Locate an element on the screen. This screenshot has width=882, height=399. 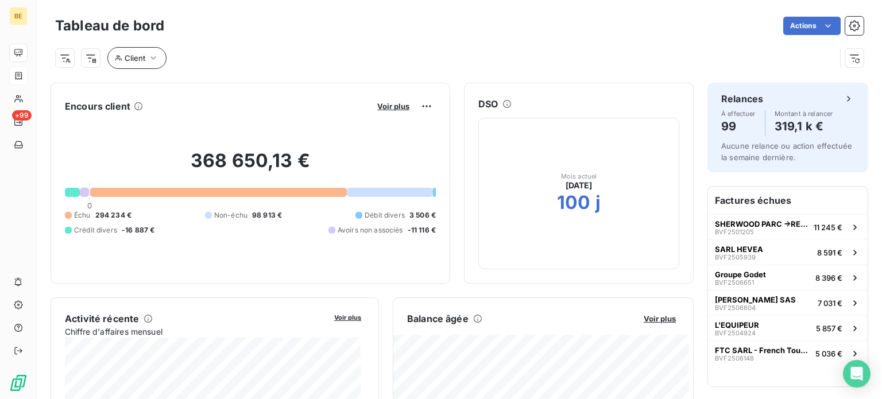
span: Aucune relance ou action effectuée la semaine dernière. is located at coordinates (787, 152).